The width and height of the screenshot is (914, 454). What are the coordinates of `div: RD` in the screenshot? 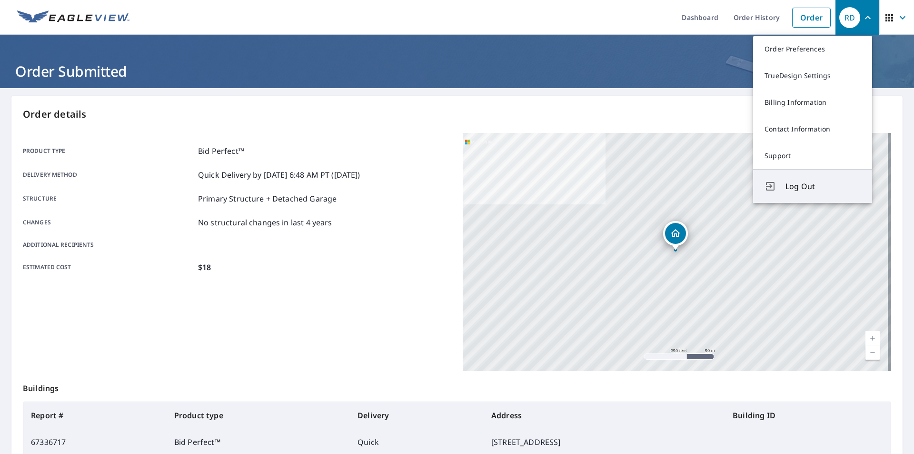 It's located at (850, 18).